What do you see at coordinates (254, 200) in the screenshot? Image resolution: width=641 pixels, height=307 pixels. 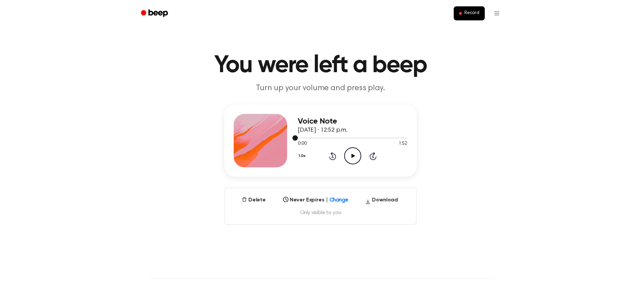 I see `button: Delete` at bounding box center [254, 200].